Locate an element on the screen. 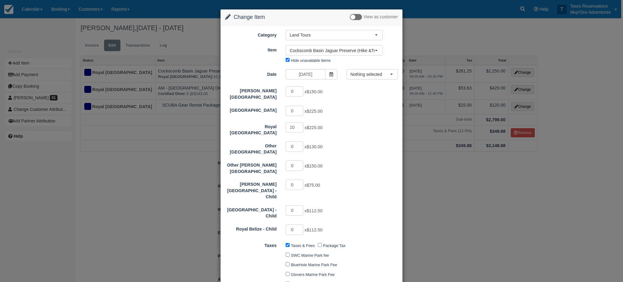 The width and height of the screenshot is (623, 282). label: Other Hopkins Area Resort is located at coordinates (251, 167).